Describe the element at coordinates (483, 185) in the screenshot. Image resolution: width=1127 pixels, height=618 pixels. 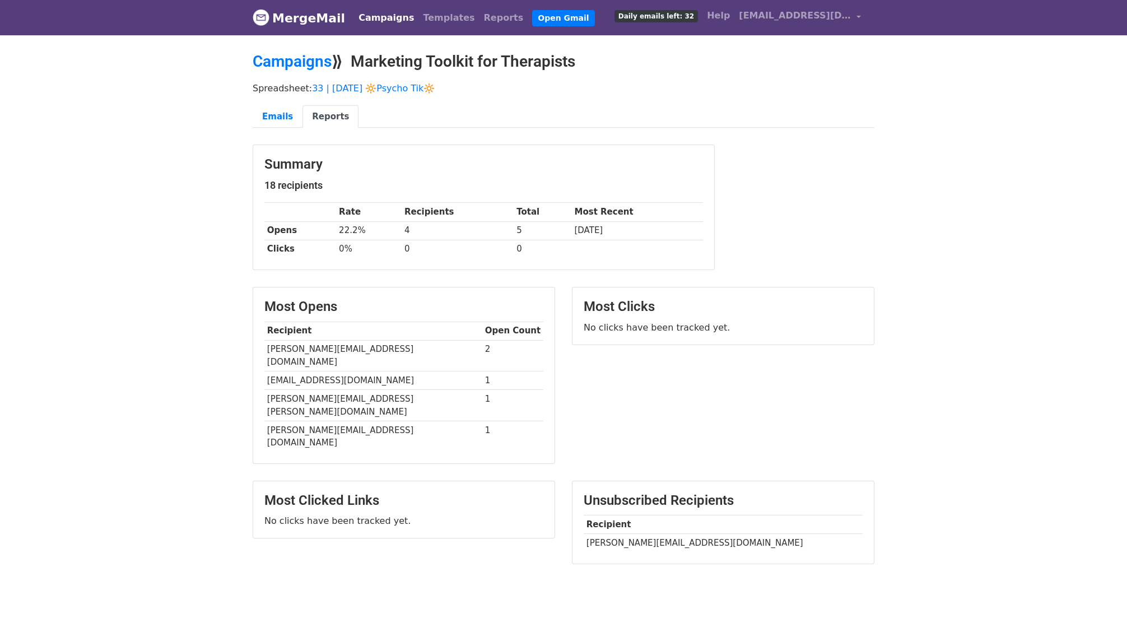
I see `h5: 18 recipients` at that location.